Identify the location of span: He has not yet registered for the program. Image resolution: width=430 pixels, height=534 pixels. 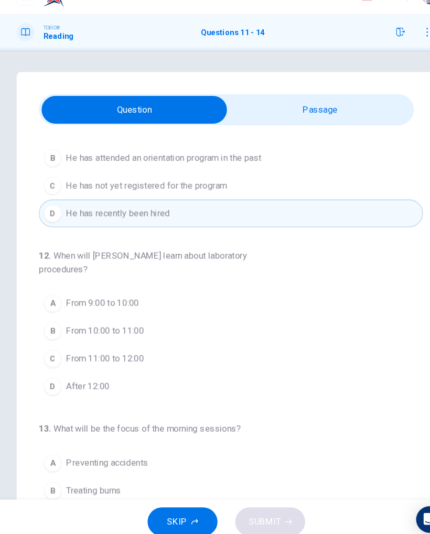
(139, 196).